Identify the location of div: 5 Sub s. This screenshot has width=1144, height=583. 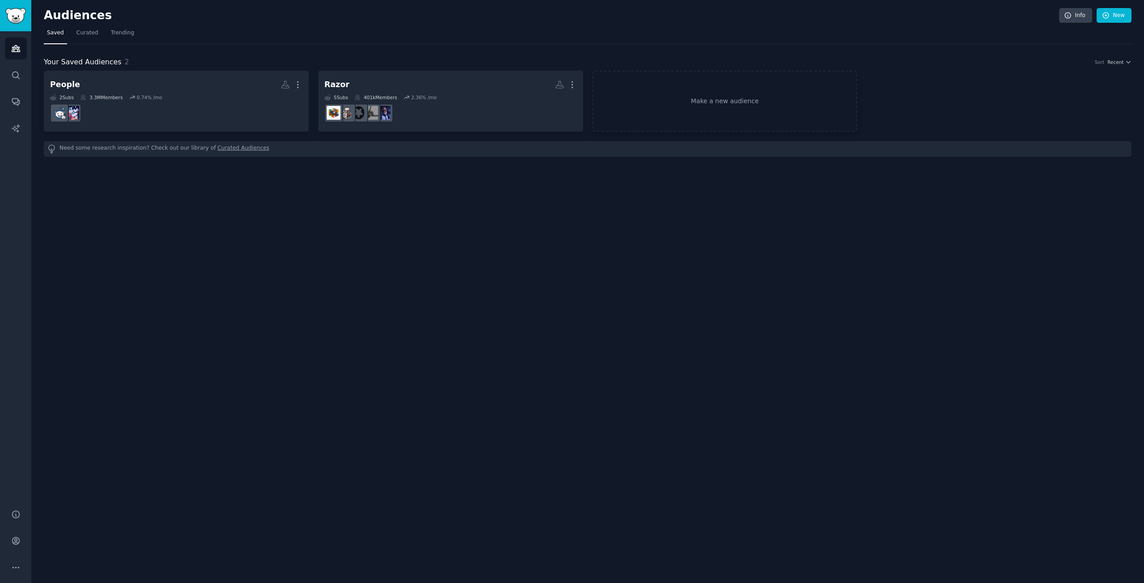
(336, 97).